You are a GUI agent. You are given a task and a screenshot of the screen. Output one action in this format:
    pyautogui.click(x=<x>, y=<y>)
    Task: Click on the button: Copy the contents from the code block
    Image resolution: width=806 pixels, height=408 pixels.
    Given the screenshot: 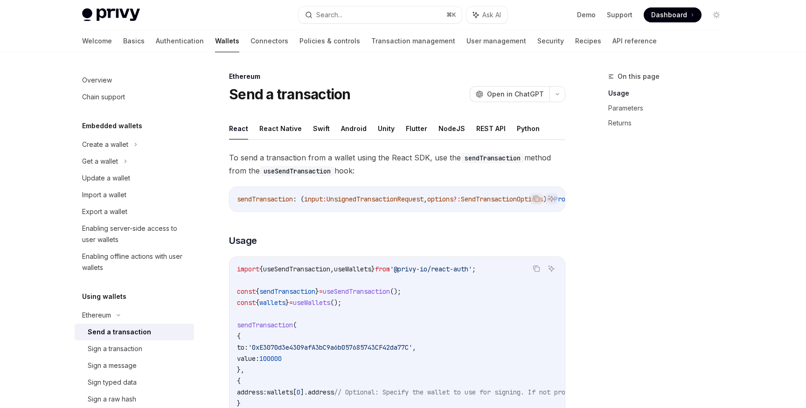 What is the action you would take?
    pyautogui.click(x=536, y=199)
    